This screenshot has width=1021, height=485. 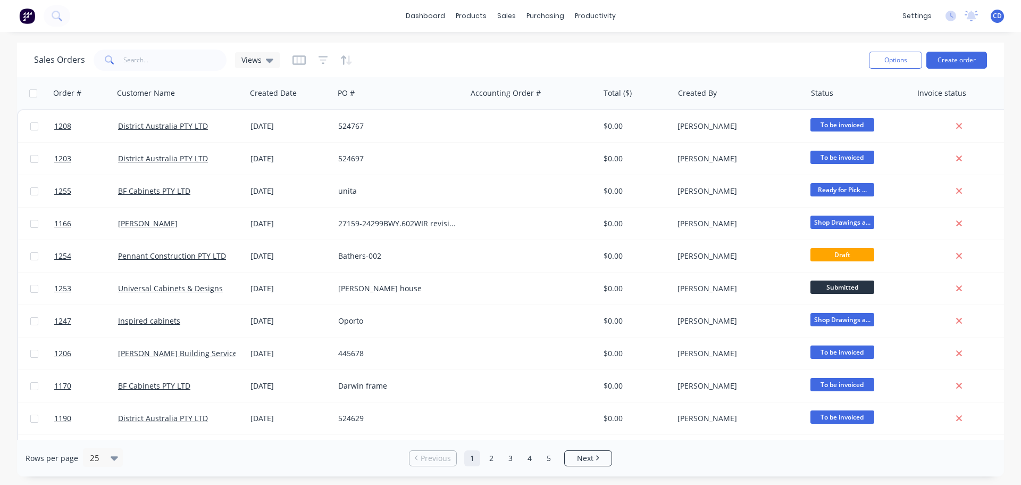 I want to click on div: Created By, so click(x=697, y=93).